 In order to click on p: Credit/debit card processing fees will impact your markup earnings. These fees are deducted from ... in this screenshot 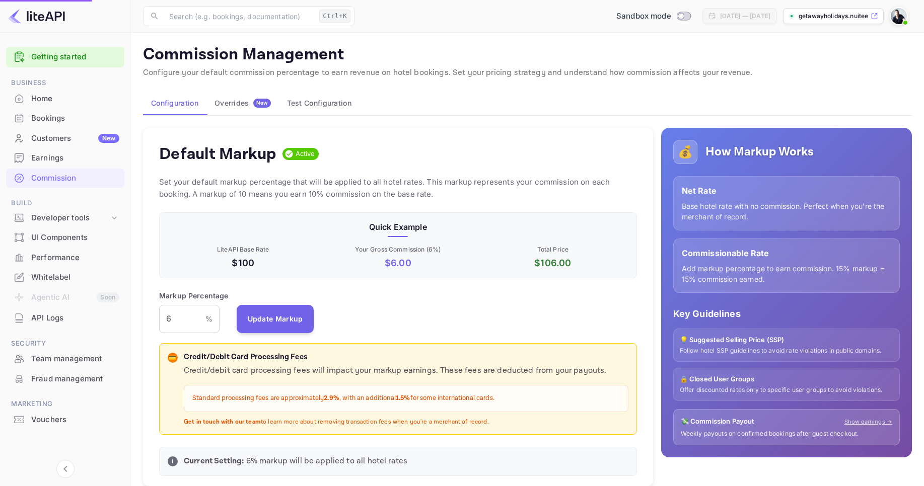, I will do `click(406, 371)`.